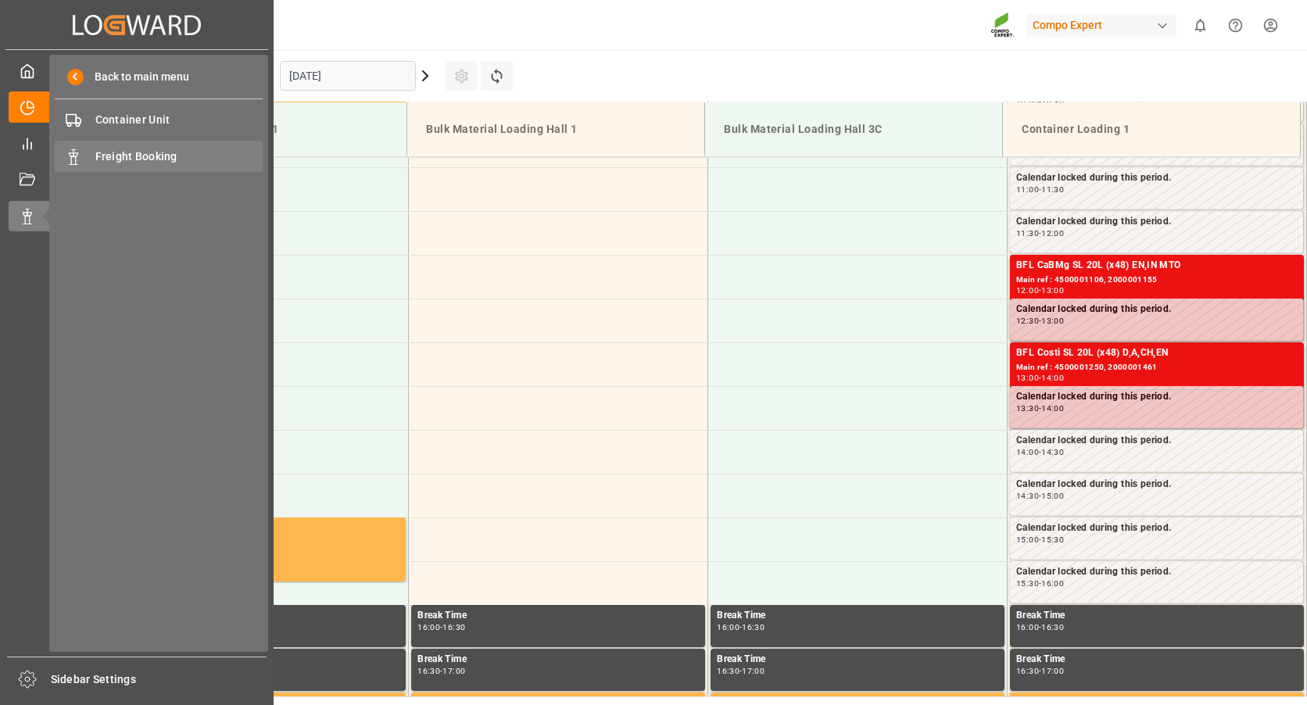  Describe the element at coordinates (1152, 129) in the screenshot. I see `div: Container Loading 1` at that location.